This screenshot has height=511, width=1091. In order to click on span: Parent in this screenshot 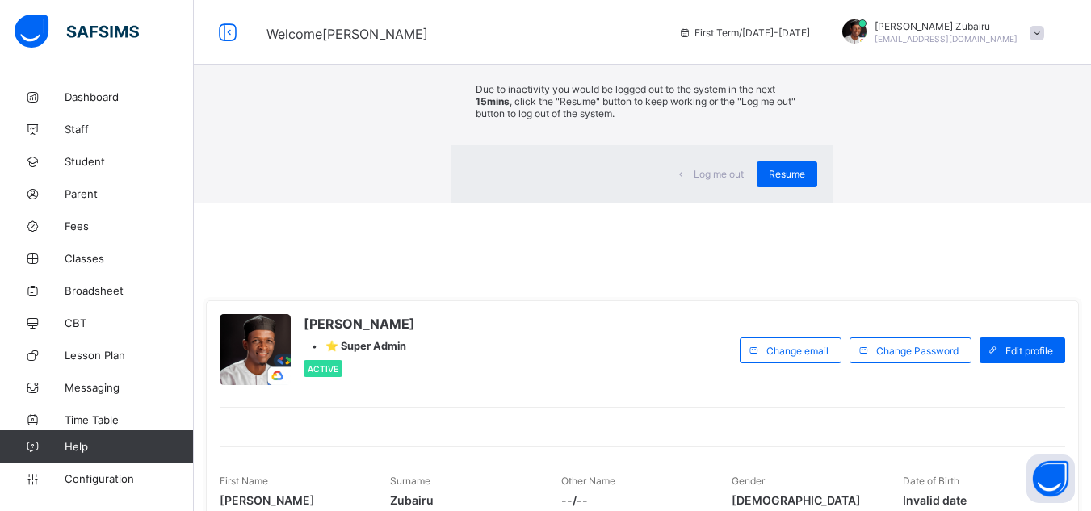, I will do `click(129, 194)`.